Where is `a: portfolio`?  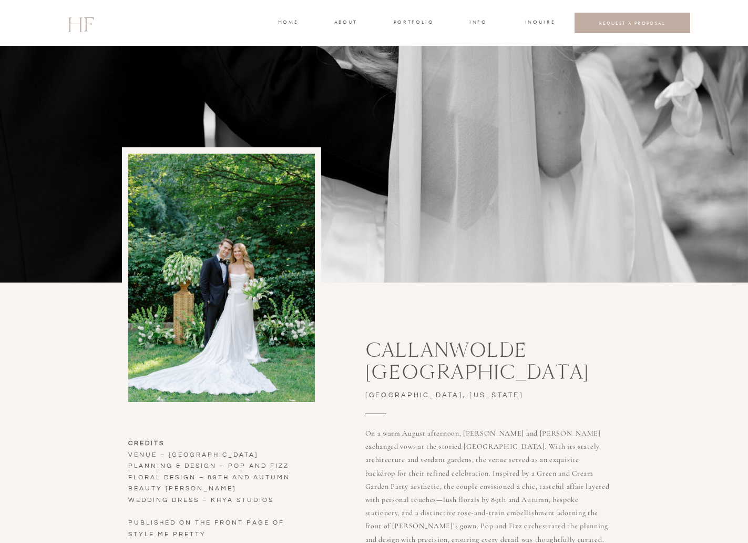 a: portfolio is located at coordinates (413, 23).